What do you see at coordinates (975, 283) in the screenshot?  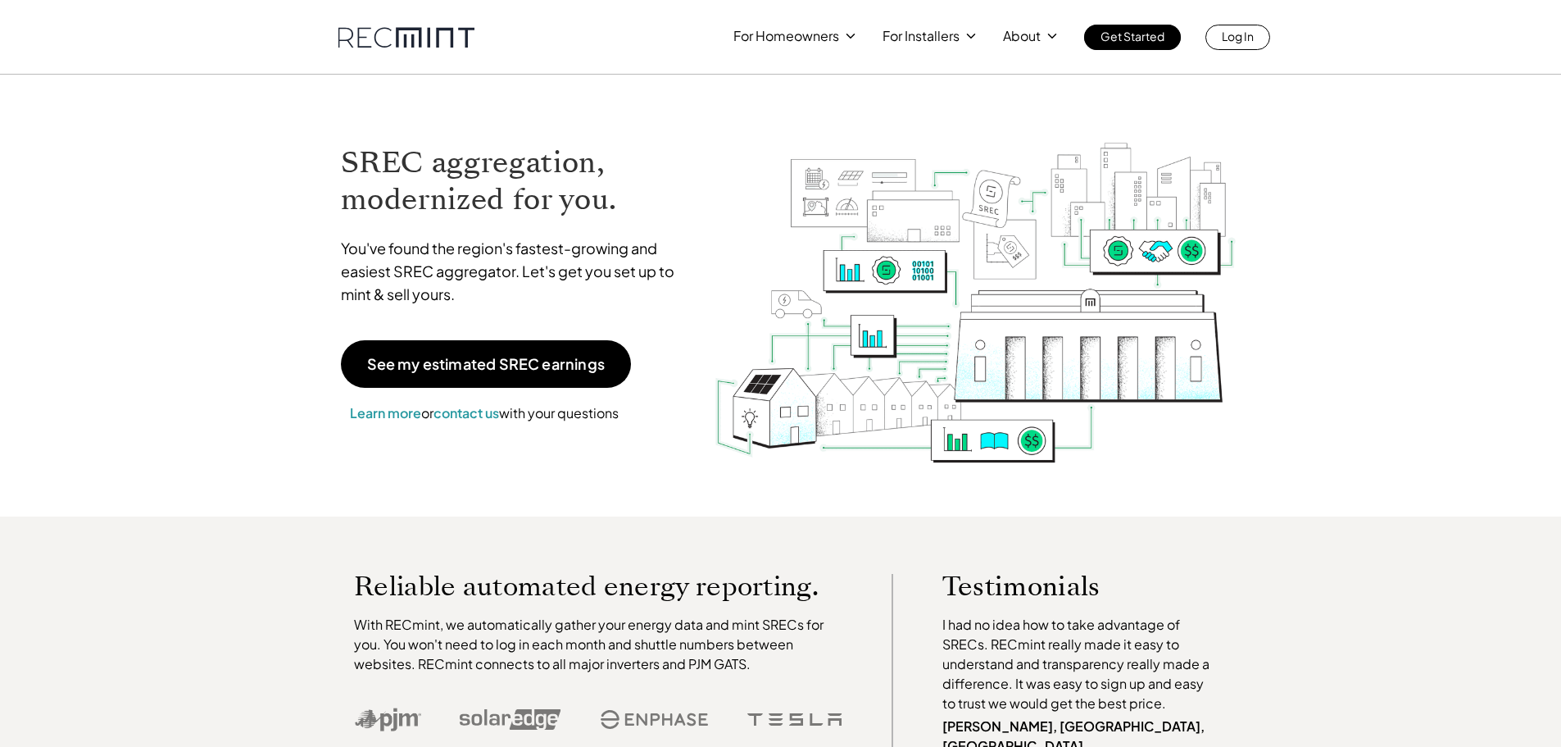 I see `img: RECmint value cycle` at bounding box center [975, 283].